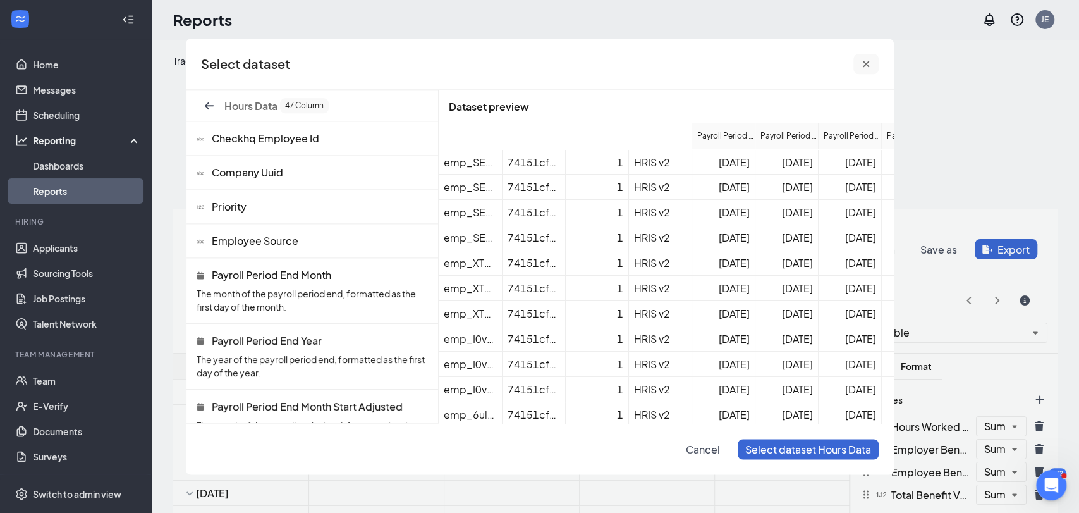 The height and width of the screenshot is (513, 1079). Describe the element at coordinates (209, 106) in the screenshot. I see `button: arrow-left icon` at that location.